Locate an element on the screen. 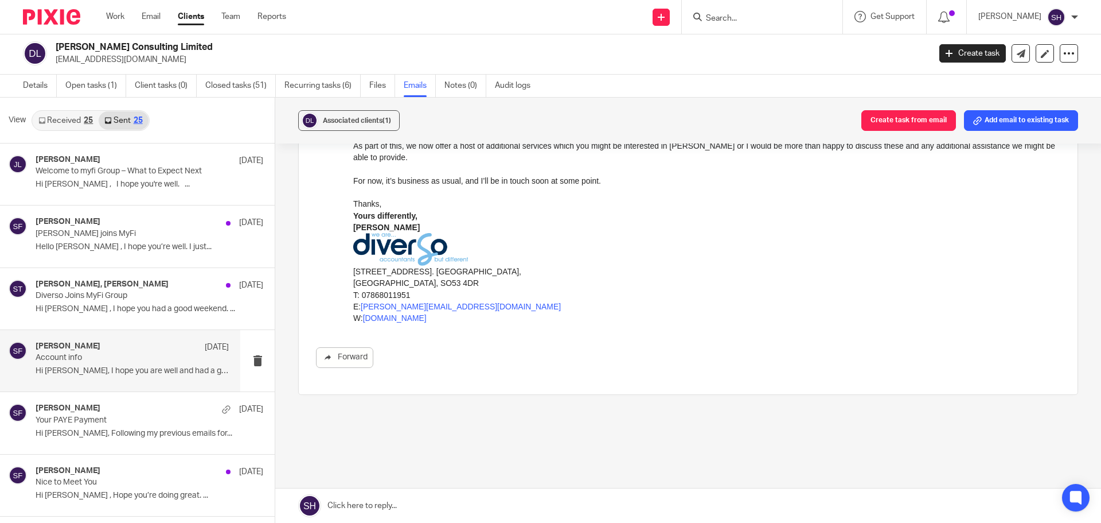 This screenshot has height=523, width=1101. a: Create task is located at coordinates (973, 53).